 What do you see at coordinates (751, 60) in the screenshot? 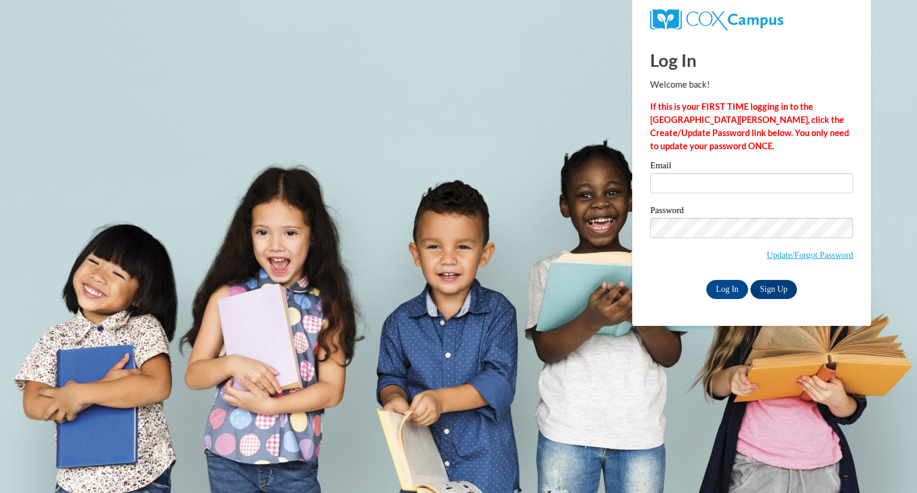
I see `h1: Log In` at bounding box center [751, 60].